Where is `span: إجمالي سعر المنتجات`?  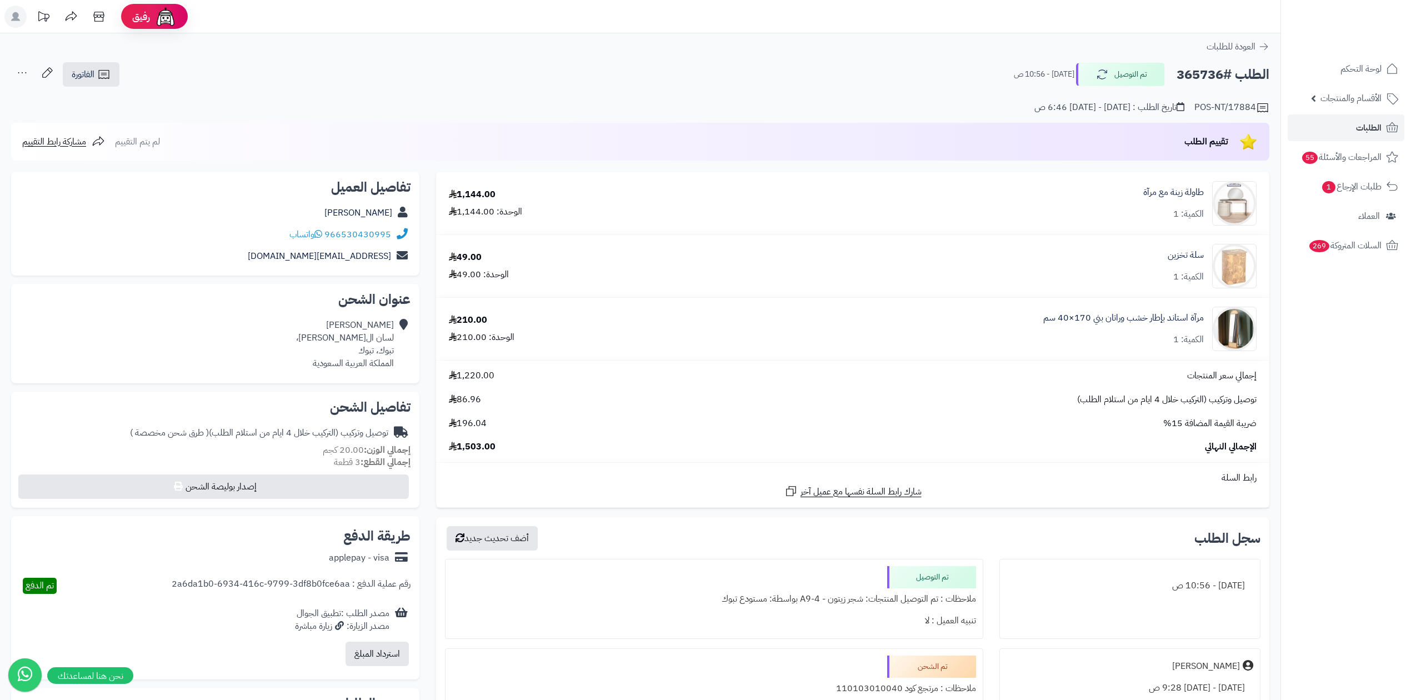 span: إجمالي سعر المنتجات is located at coordinates (1222, 376).